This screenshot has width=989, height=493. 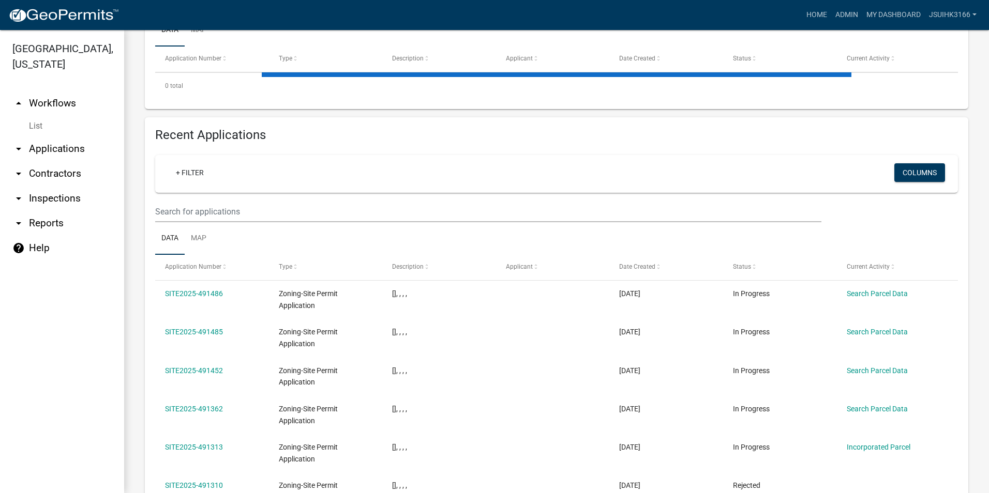 What do you see at coordinates (878, 447) in the screenshot?
I see `a: Incorporated Parcel` at bounding box center [878, 447].